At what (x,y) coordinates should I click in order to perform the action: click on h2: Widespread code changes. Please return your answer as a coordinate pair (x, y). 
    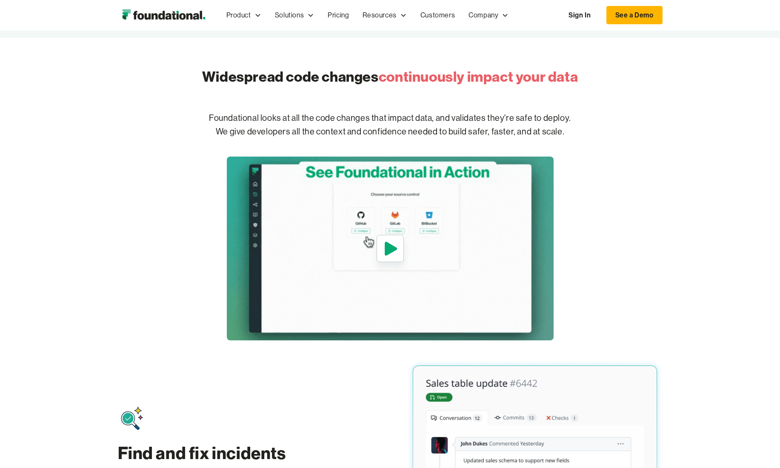
    Looking at the image, I should click on (390, 77).